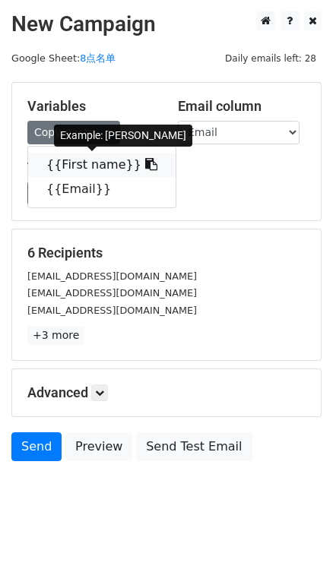 Image resolution: width=333 pixels, height=569 pixels. What do you see at coordinates (271, 59) in the screenshot?
I see `span: Daily emails left: 28` at bounding box center [271, 59].